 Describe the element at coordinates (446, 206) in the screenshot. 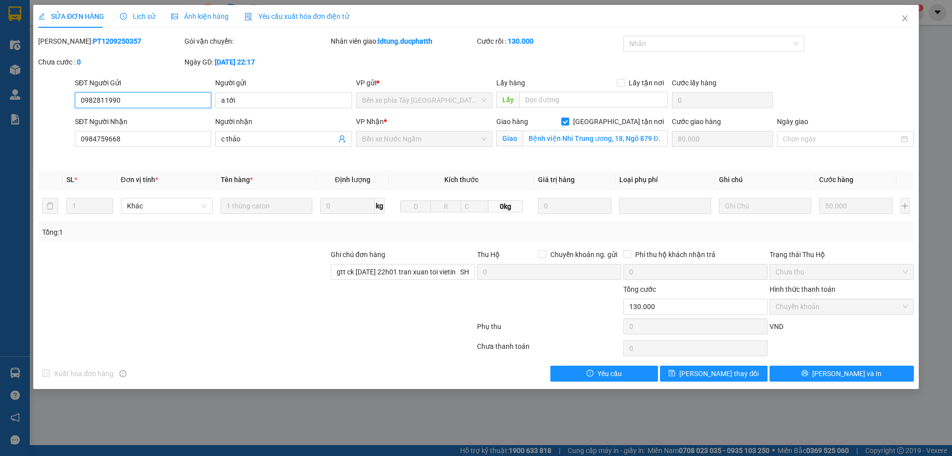

I see `input: R` at that location.